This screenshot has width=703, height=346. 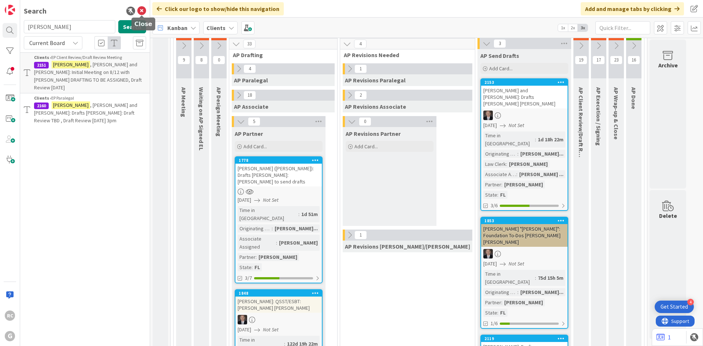 What do you see at coordinates (551, 278) in the screenshot?
I see `div: 75d 15h 5m` at bounding box center [551, 278].